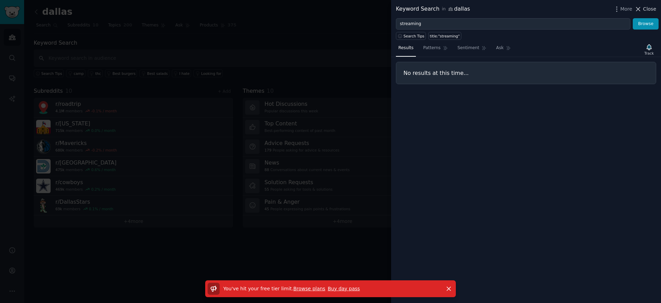  Describe the element at coordinates (649, 9) in the screenshot. I see `span: Close` at that location.